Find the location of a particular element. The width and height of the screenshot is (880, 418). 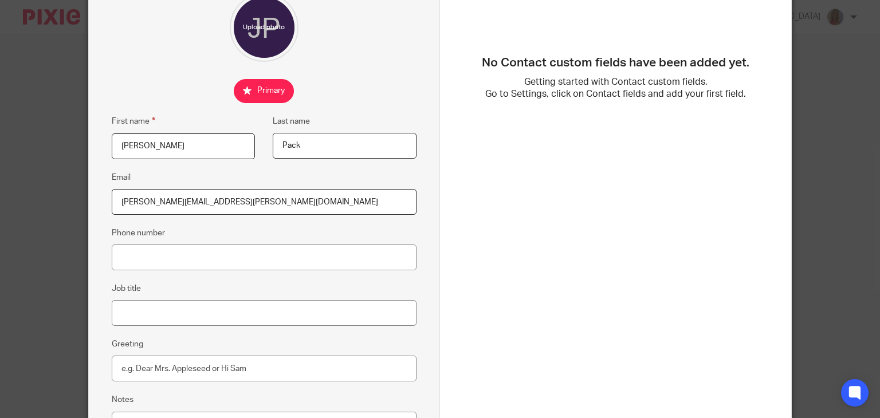

label: First name is located at coordinates (134, 121).